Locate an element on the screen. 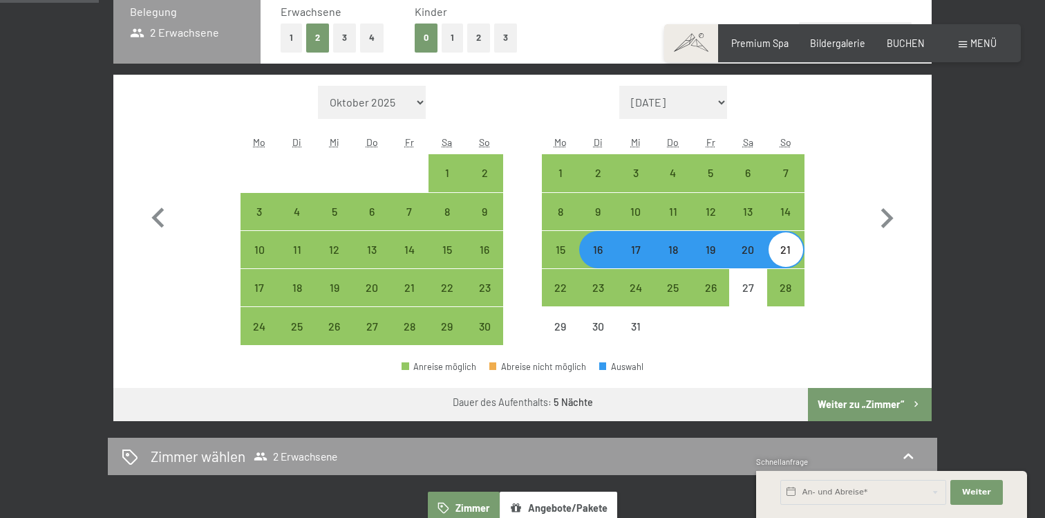 Image resolution: width=1045 pixels, height=518 pixels. div: Fri Nov 21 2025 is located at coordinates (409, 288).